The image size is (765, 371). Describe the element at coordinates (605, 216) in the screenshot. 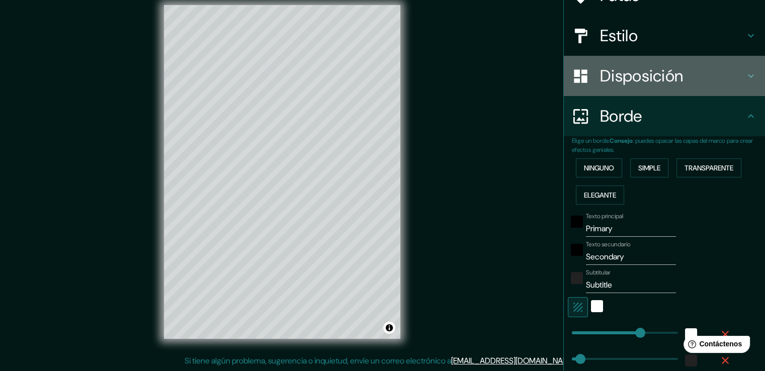

I see `font: Texto principal` at that location.